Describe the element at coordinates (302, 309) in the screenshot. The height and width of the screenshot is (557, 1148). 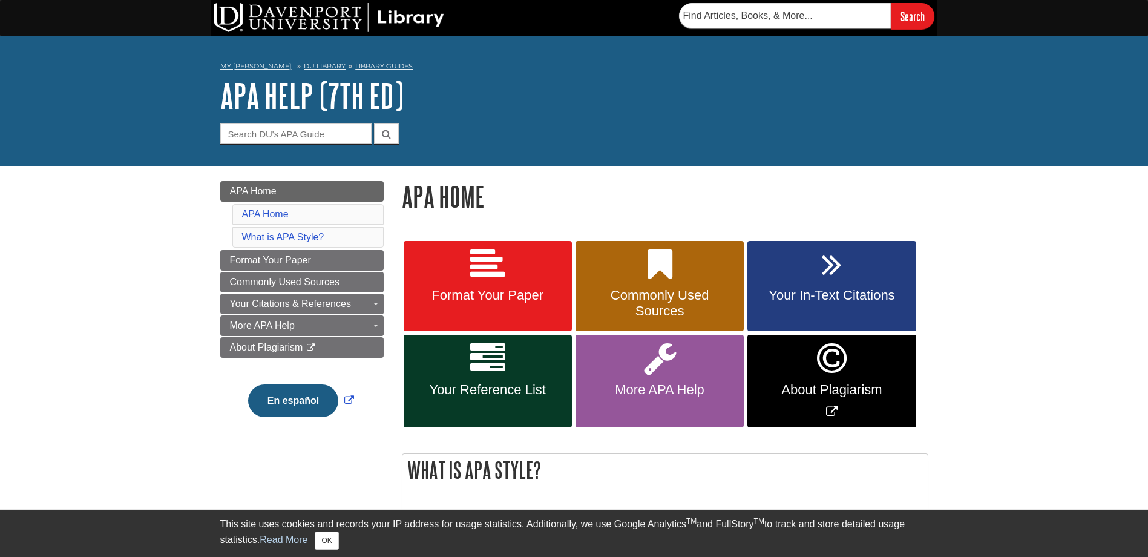
I see `div: Guide Page Menu` at that location.